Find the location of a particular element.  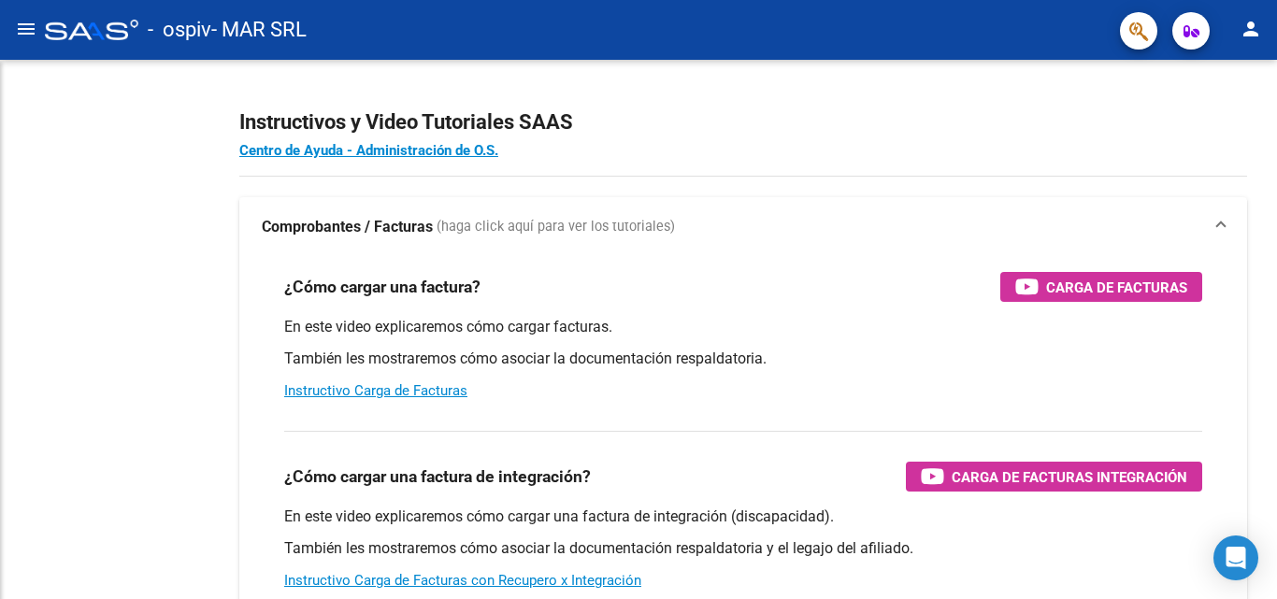

button: Carga de Facturas Integración is located at coordinates (1054, 477).